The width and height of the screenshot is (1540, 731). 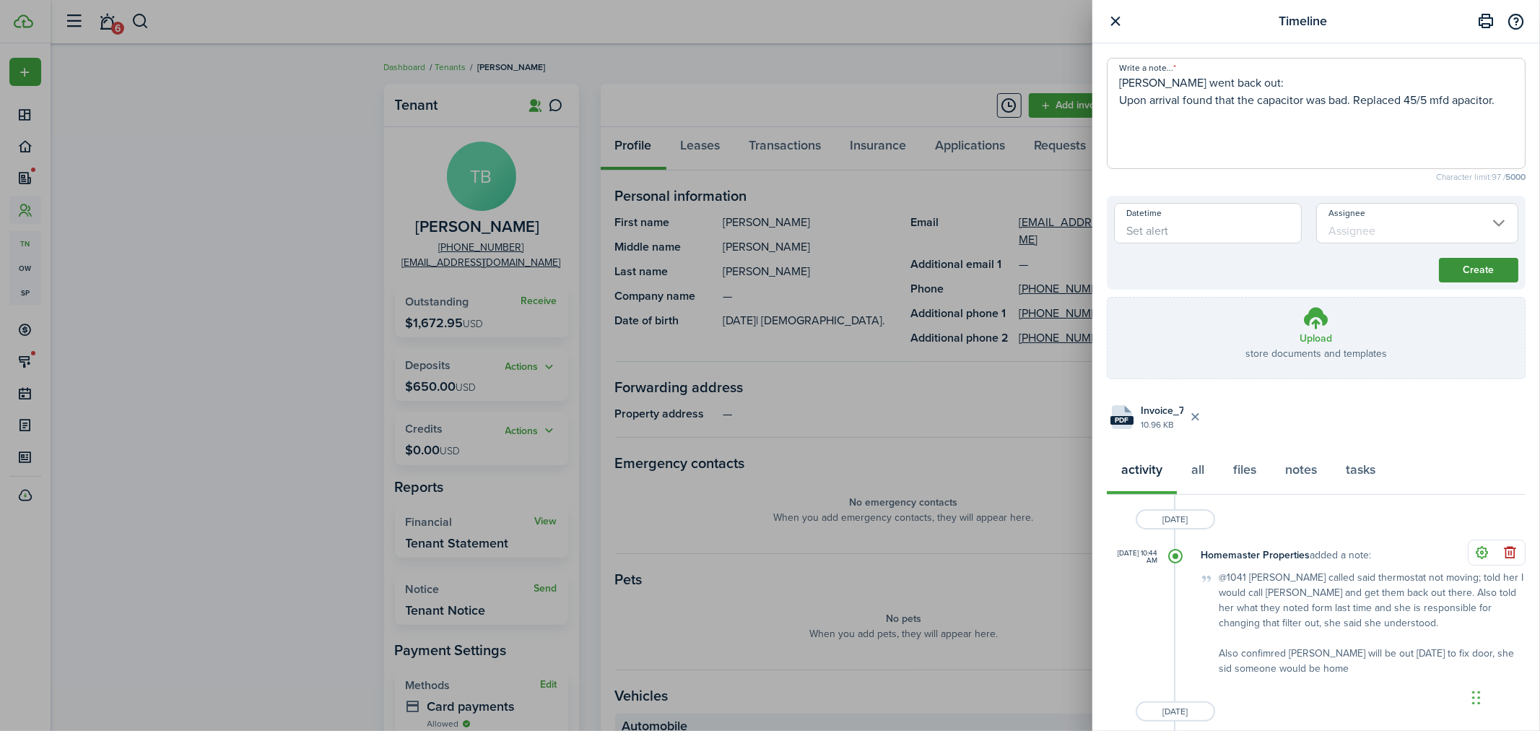 What do you see at coordinates (1363, 554) in the screenshot?
I see `p: added a note:` at bounding box center [1363, 554].